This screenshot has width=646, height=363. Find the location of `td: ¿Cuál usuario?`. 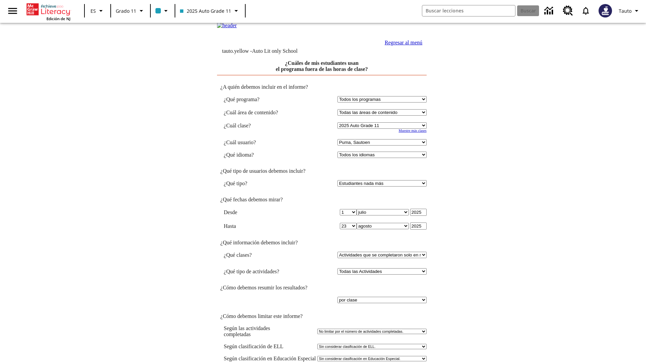

td: ¿Cuál usuario? is located at coordinates (262, 142).